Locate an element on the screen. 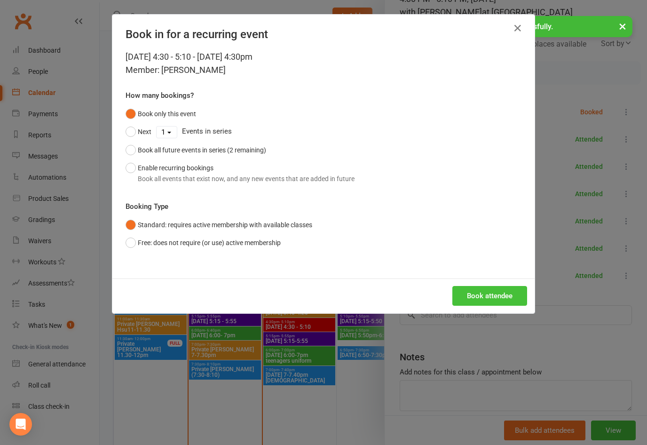 This screenshot has height=445, width=647. button: Book all future events in series (2 remaining) is located at coordinates (196, 150).